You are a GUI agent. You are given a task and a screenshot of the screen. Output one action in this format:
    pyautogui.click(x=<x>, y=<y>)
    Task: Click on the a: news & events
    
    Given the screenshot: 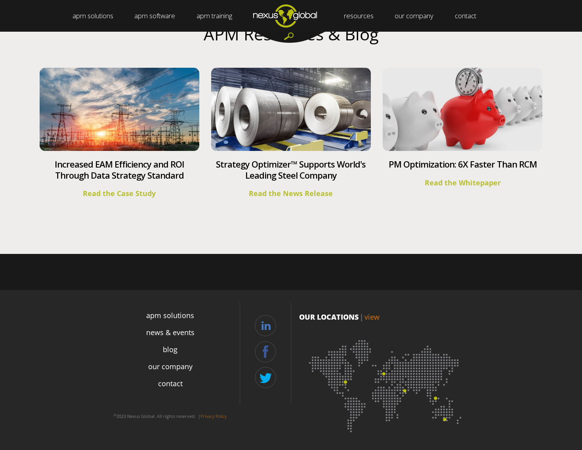 What is the action you would take?
    pyautogui.click(x=170, y=332)
    